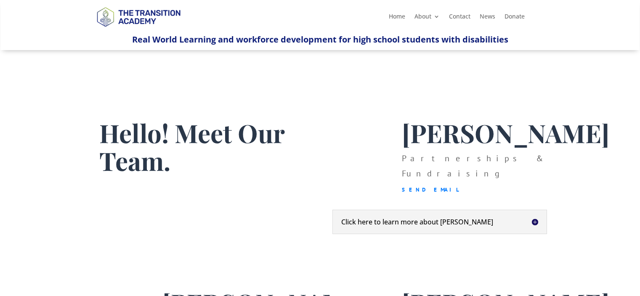 This screenshot has width=640, height=296. I want to click on a: News, so click(487, 18).